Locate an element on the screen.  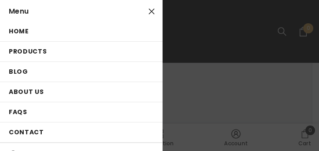
button: Close is located at coordinates (152, 11).